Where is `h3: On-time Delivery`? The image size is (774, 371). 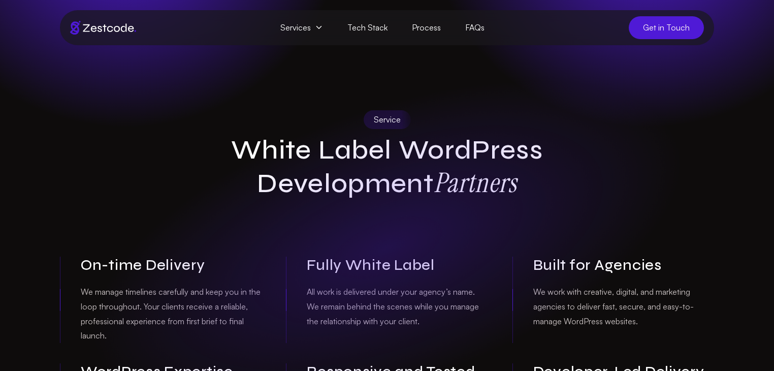
h3: On-time Delivery is located at coordinates (171, 265).